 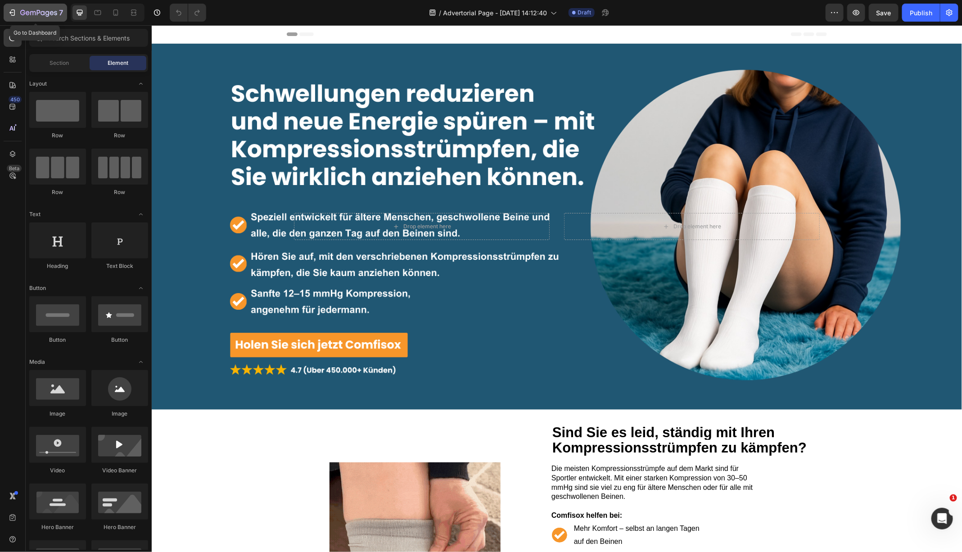 What do you see at coordinates (35, 214) in the screenshot?
I see `span: Text` at bounding box center [35, 214].